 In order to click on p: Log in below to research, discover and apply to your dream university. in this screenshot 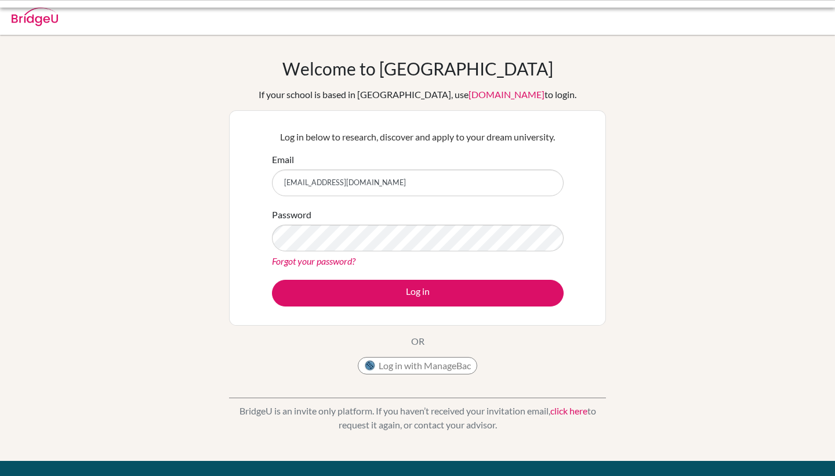, I will do `click(418, 137)`.